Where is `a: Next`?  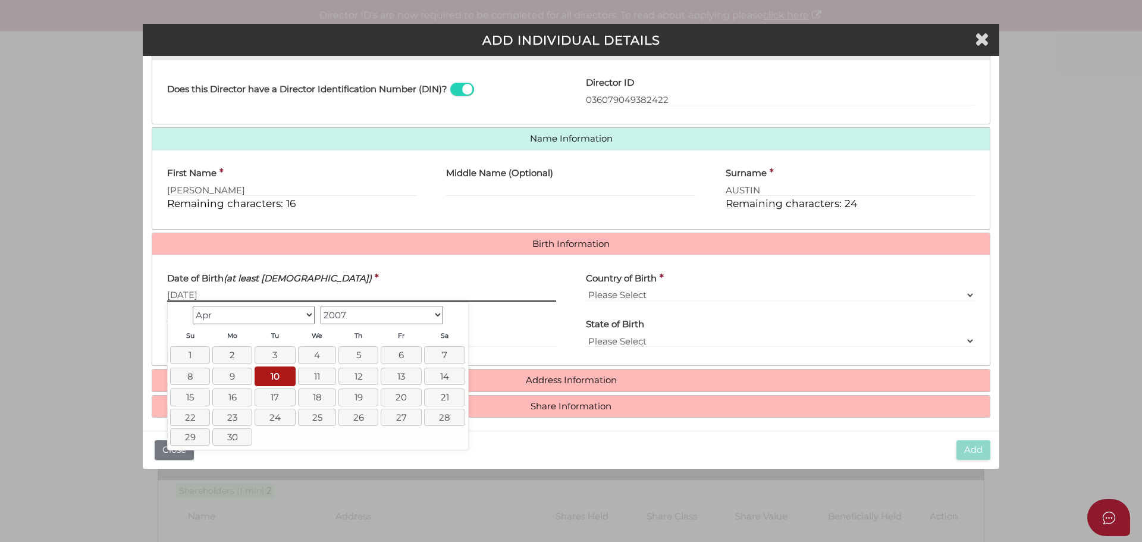
a: Next is located at coordinates (456, 314).